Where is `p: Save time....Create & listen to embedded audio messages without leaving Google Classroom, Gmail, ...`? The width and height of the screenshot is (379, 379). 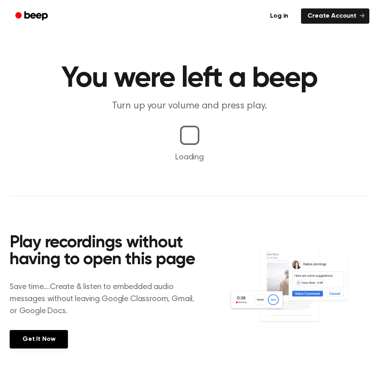 p: Save time....Create & listen to embedded audio messages without leaving Google Classroom, Gmail, ... is located at coordinates (103, 299).